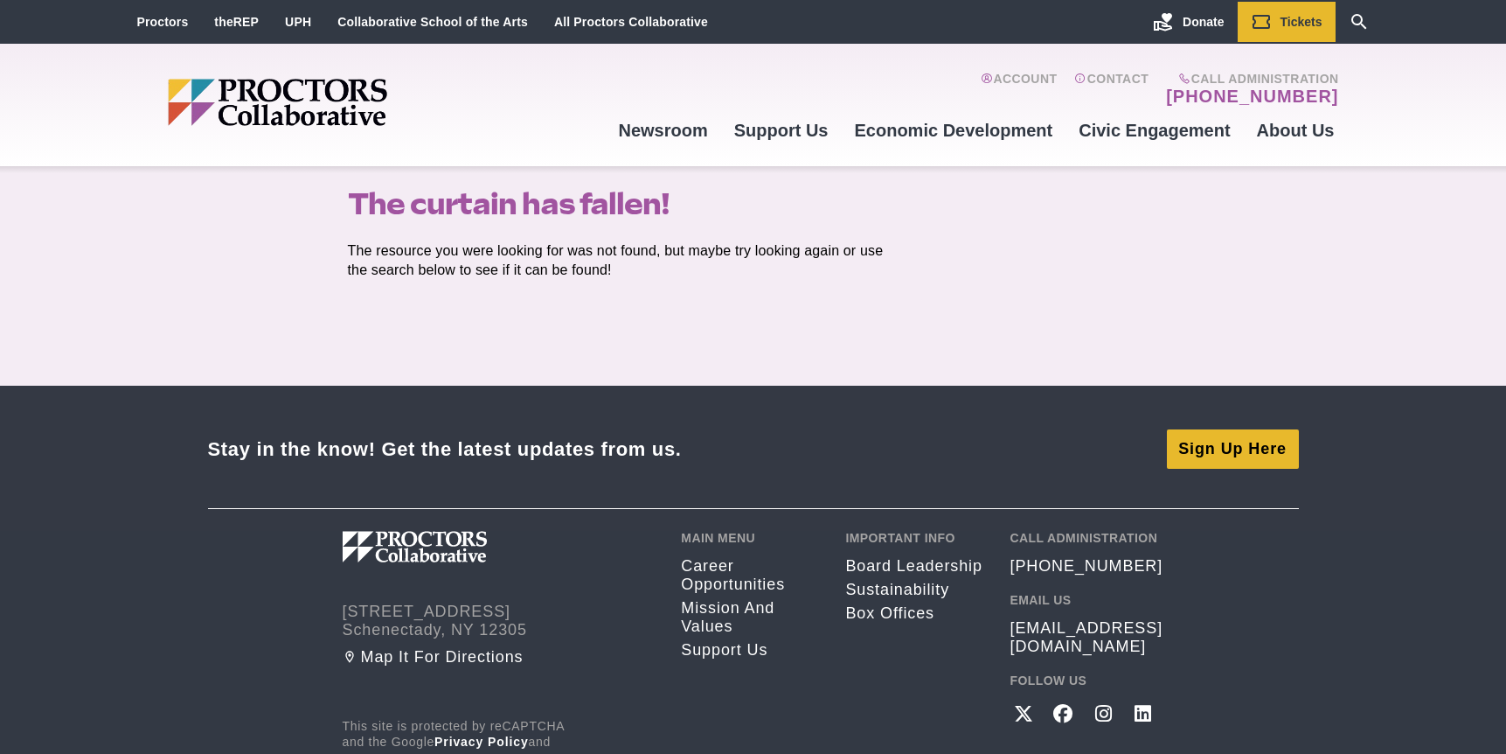  Describe the element at coordinates (445, 449) in the screenshot. I see `div: Stay in the know! Get the latest updates from us.` at that location.